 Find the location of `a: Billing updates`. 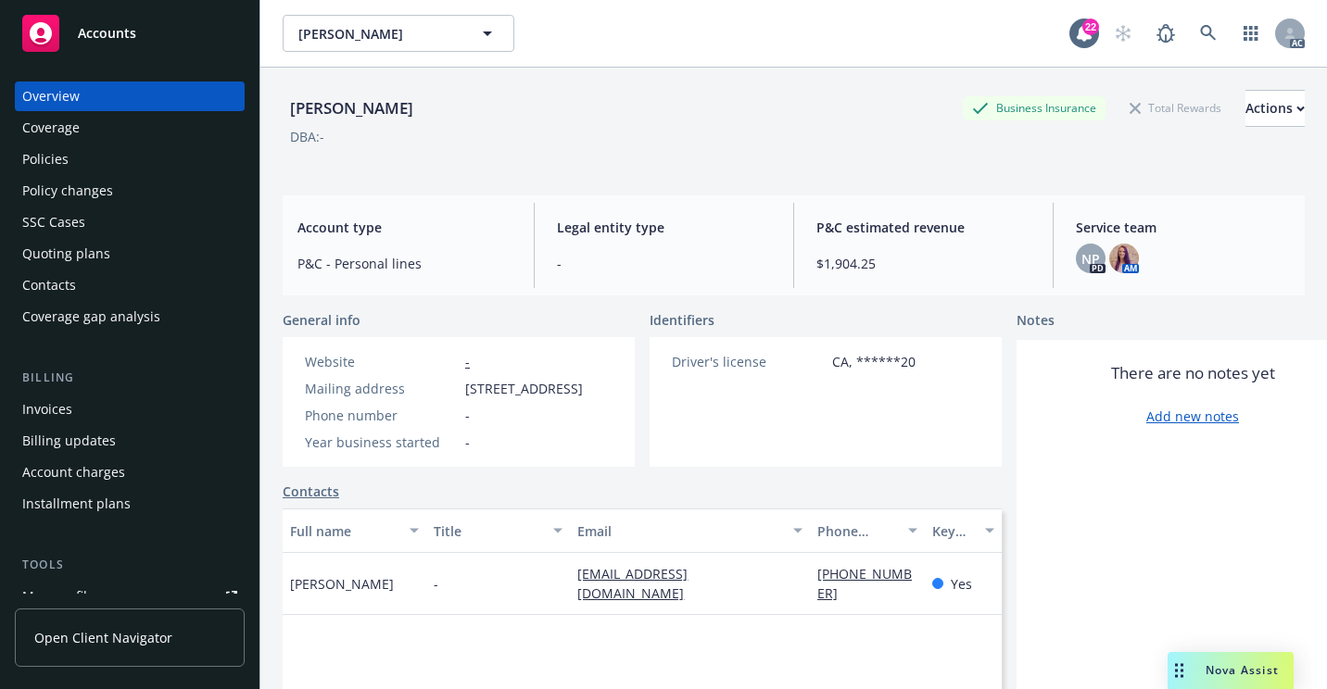

a: Billing updates is located at coordinates (130, 441).